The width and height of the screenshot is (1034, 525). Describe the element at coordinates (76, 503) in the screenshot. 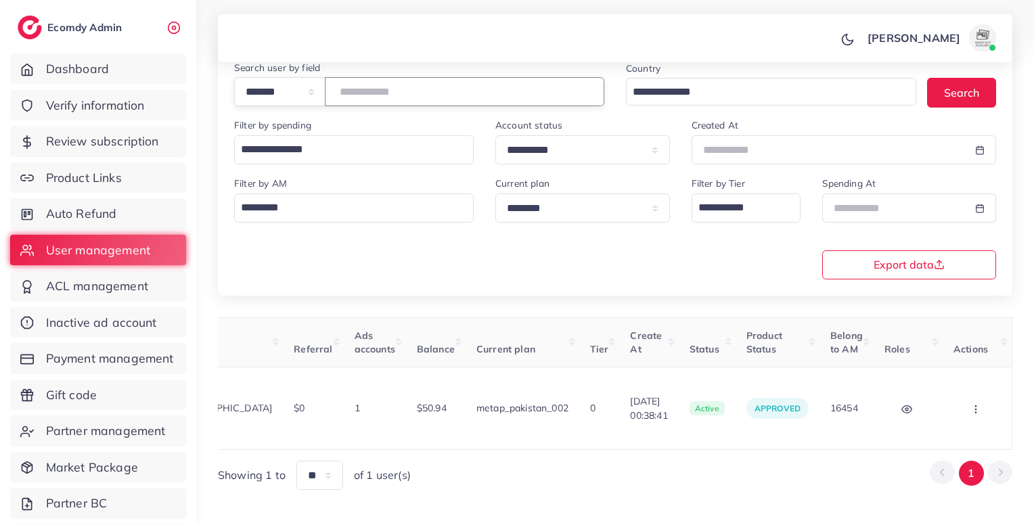

I see `span: Partner BC` at that location.